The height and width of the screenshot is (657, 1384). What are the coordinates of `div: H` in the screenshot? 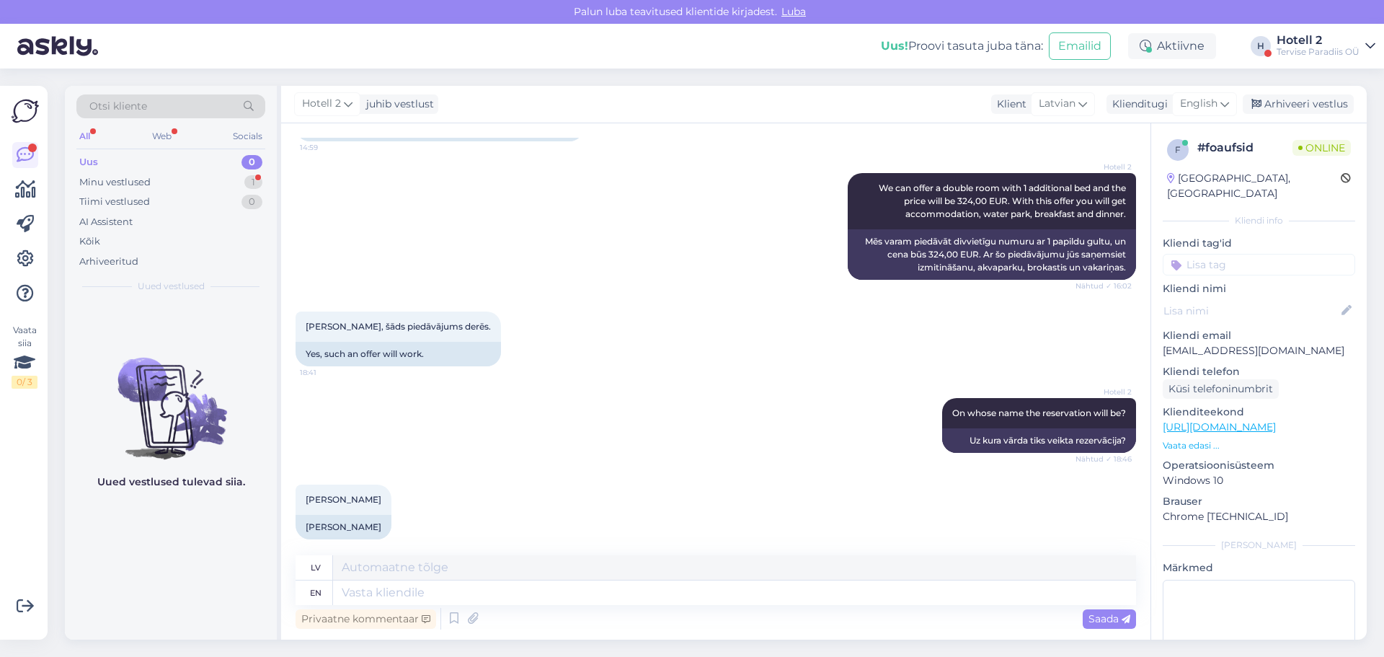 It's located at (1261, 46).